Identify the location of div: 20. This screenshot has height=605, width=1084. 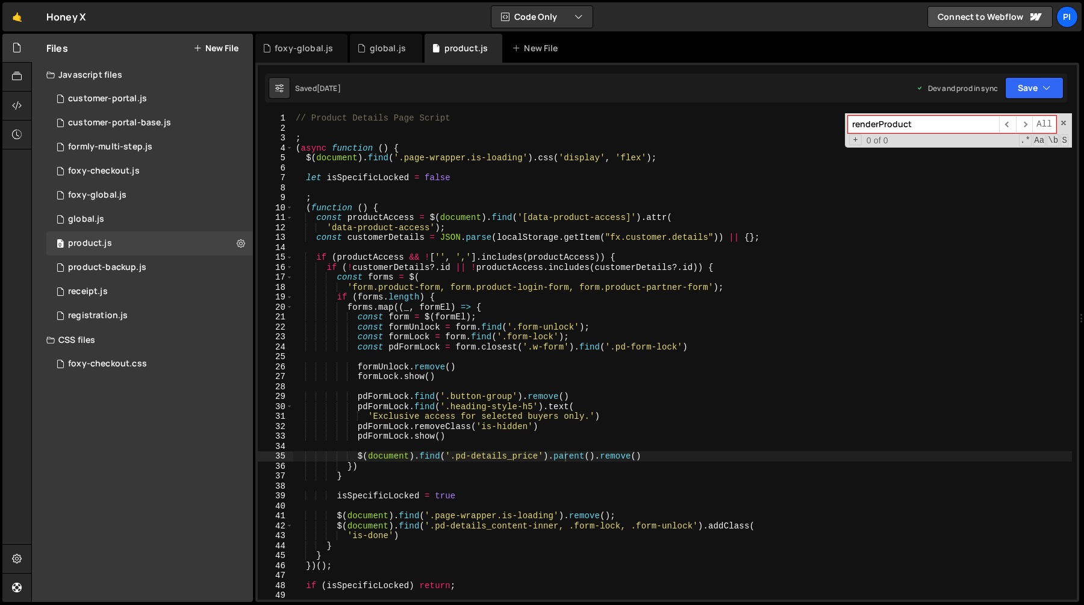
(275, 307).